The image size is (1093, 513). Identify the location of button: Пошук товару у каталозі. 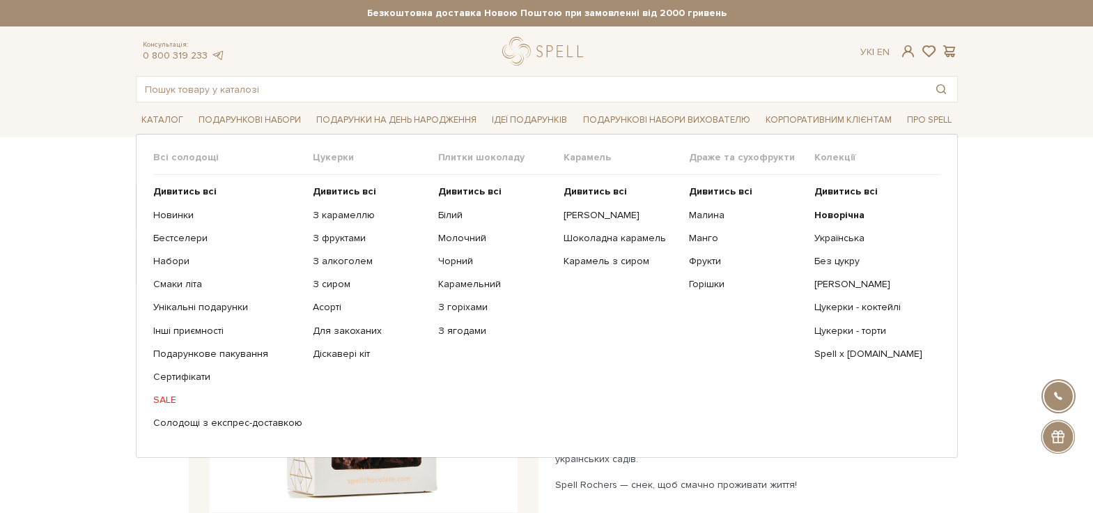
(941, 89).